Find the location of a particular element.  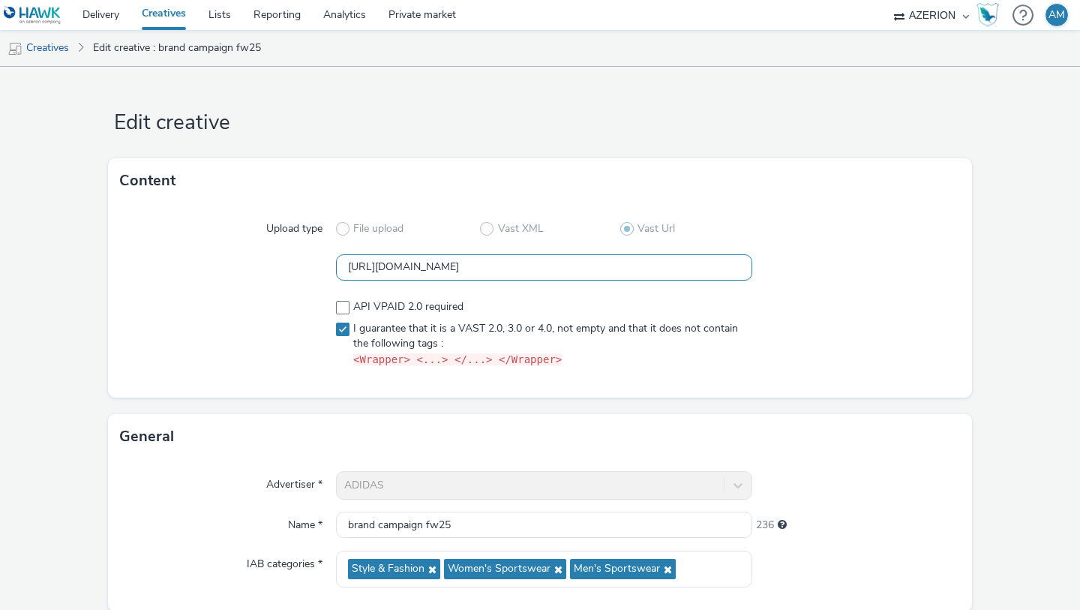

img: mobile is located at coordinates (15, 49).